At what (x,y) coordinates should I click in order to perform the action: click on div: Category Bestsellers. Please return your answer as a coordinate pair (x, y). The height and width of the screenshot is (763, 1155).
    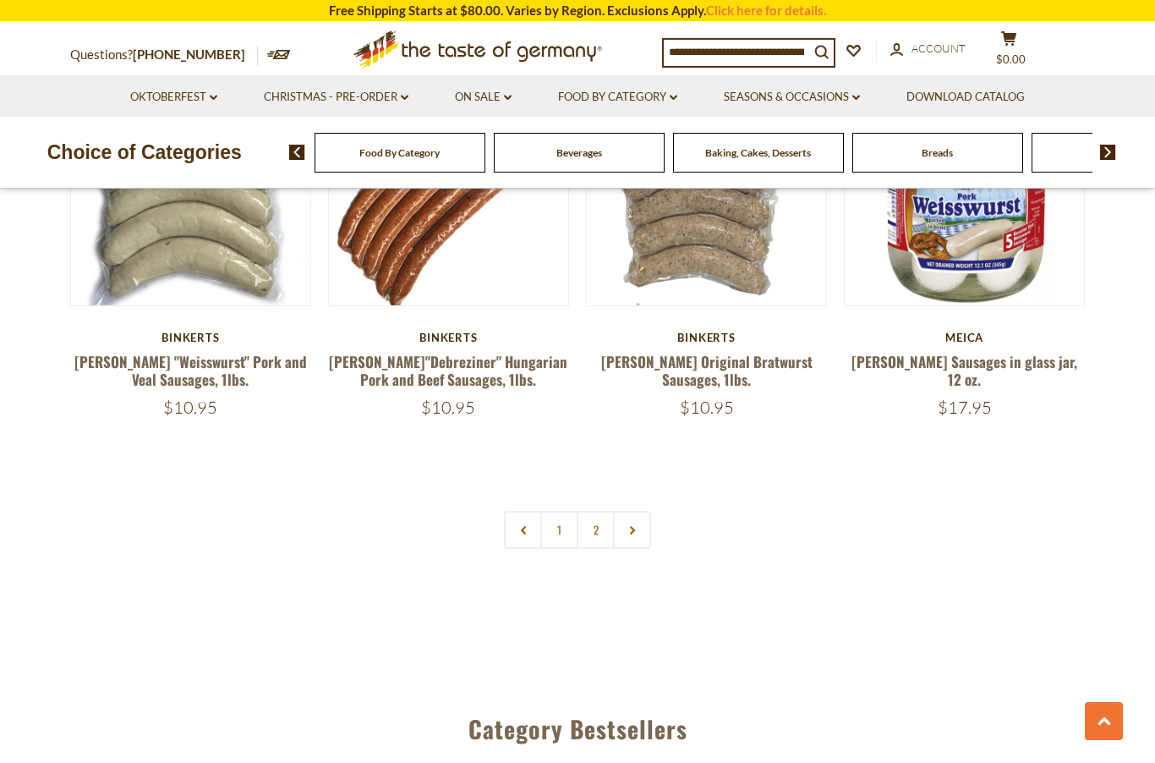
    Looking at the image, I should click on (578, 725).